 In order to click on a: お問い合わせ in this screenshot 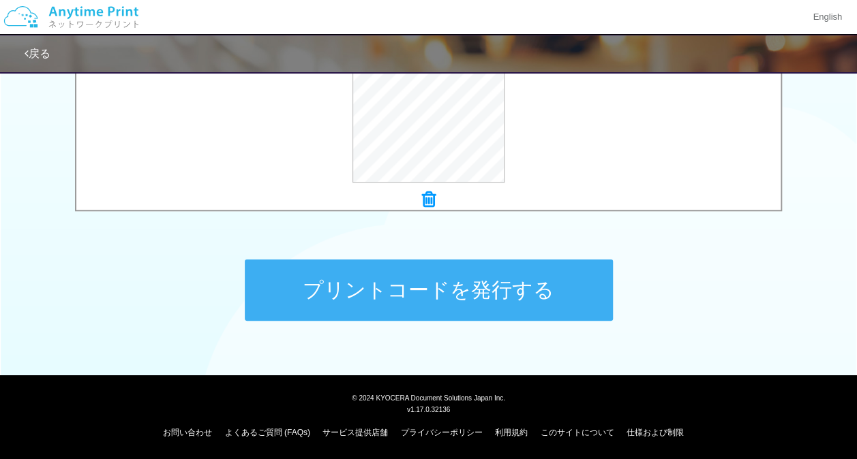, I will do `click(187, 433)`.